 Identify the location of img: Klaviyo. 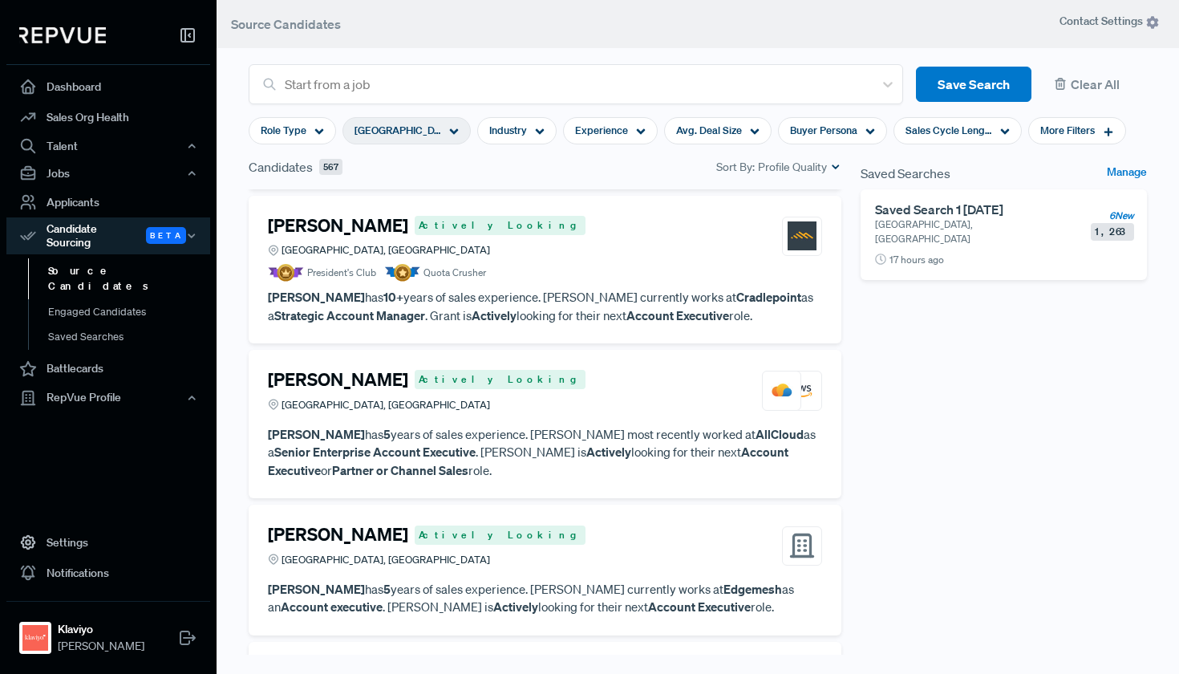
(35, 638).